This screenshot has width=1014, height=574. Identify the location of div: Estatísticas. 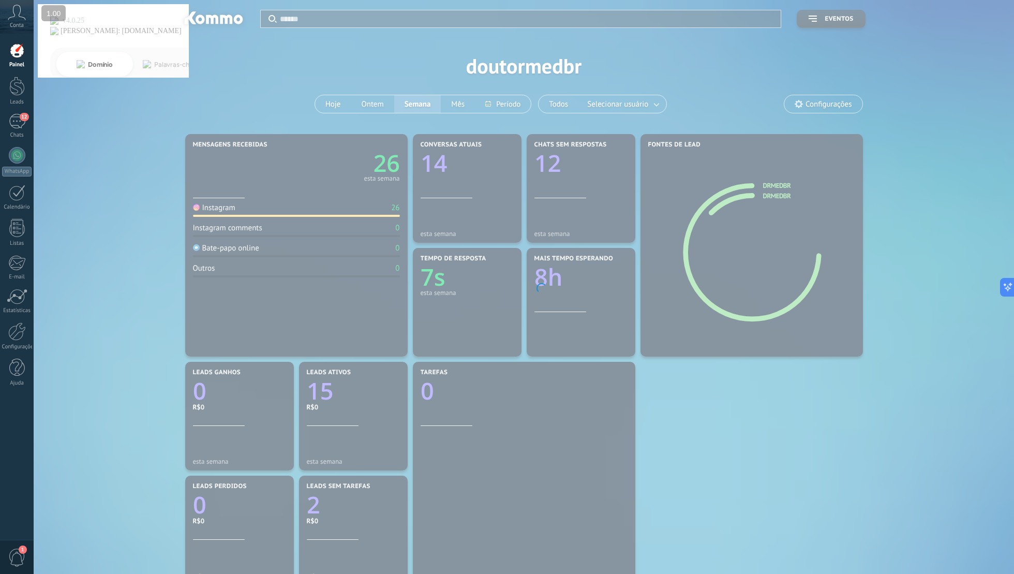
(17, 310).